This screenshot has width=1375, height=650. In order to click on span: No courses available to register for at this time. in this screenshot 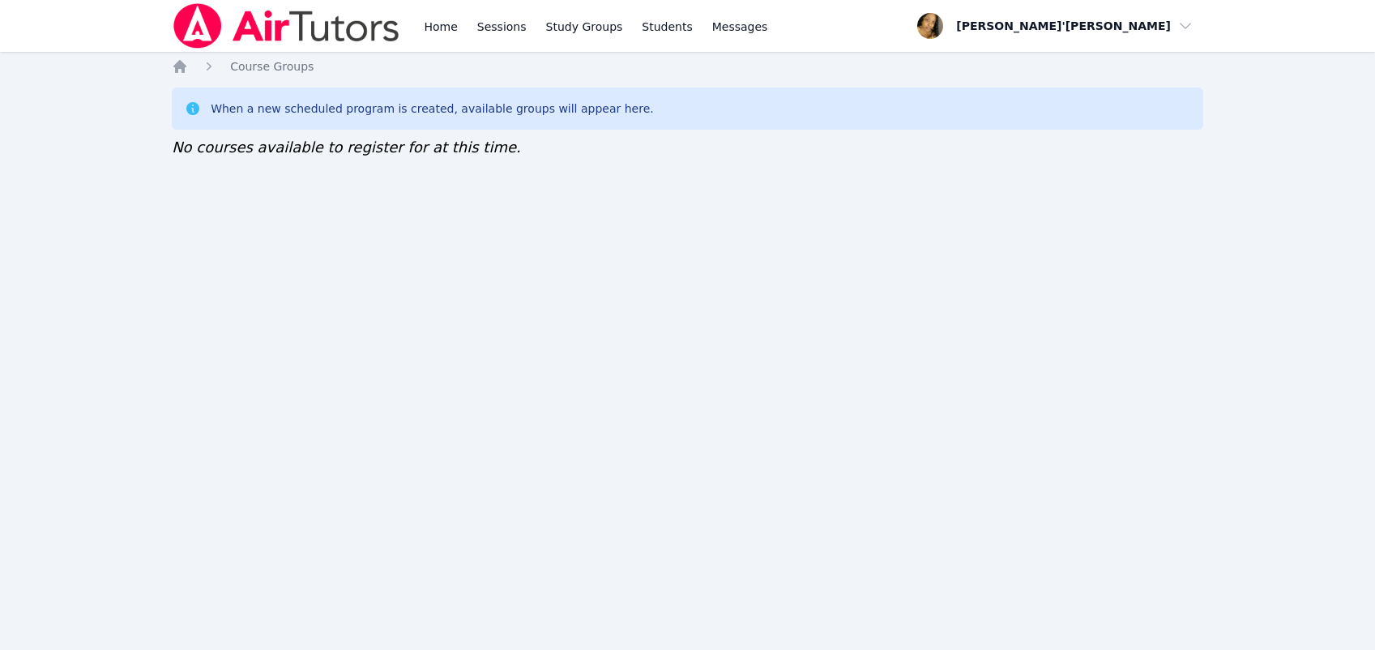, I will do `click(346, 147)`.